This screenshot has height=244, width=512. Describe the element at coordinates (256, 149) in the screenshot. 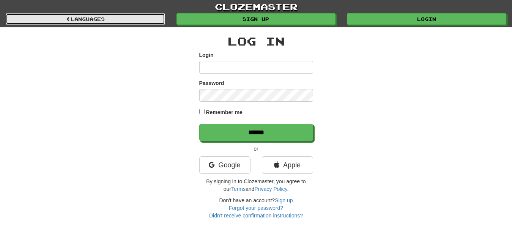

I see `p: or` at that location.